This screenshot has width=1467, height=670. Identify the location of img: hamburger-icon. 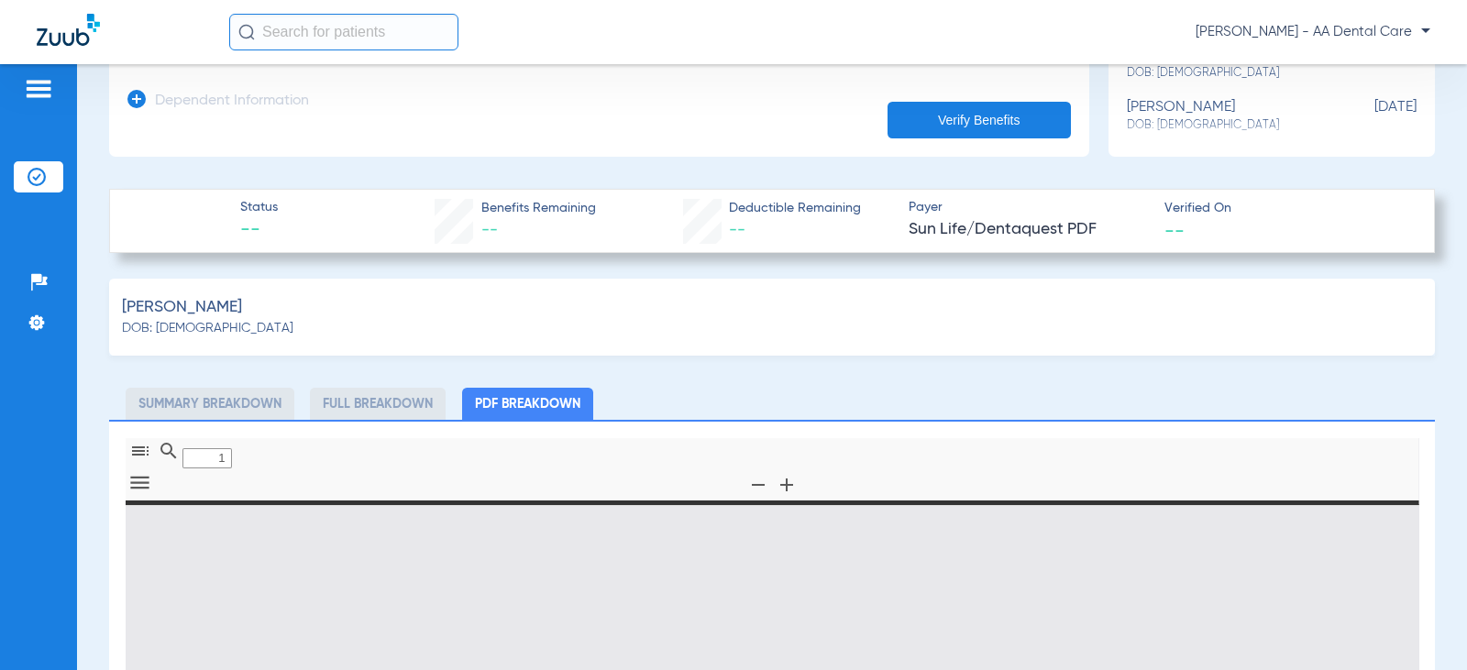
(39, 89).